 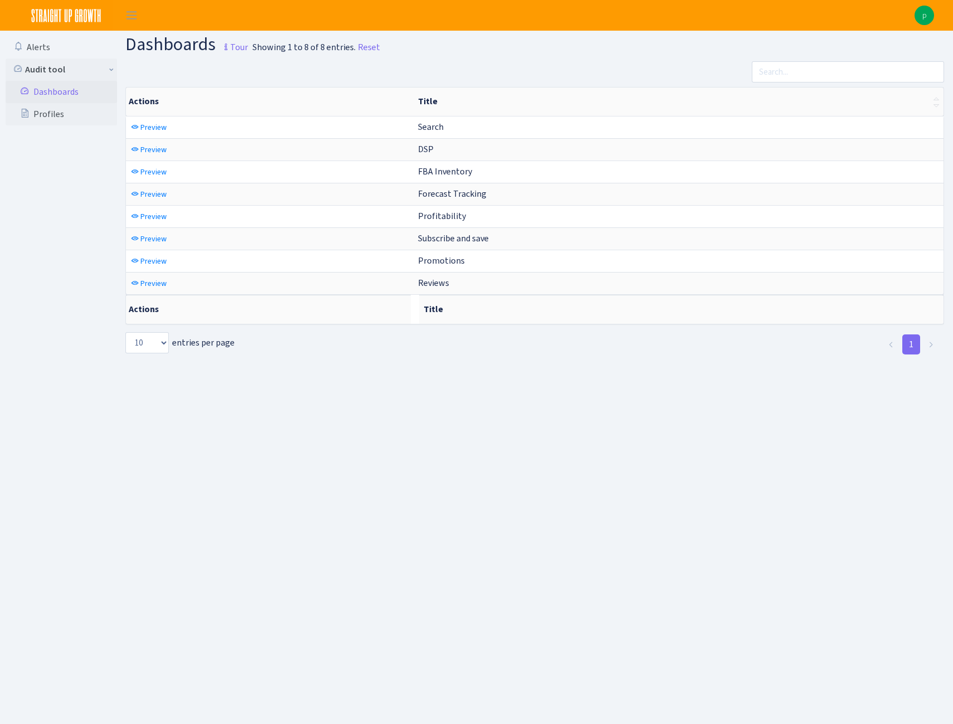 I want to click on span: FBA Inventory, so click(x=445, y=171).